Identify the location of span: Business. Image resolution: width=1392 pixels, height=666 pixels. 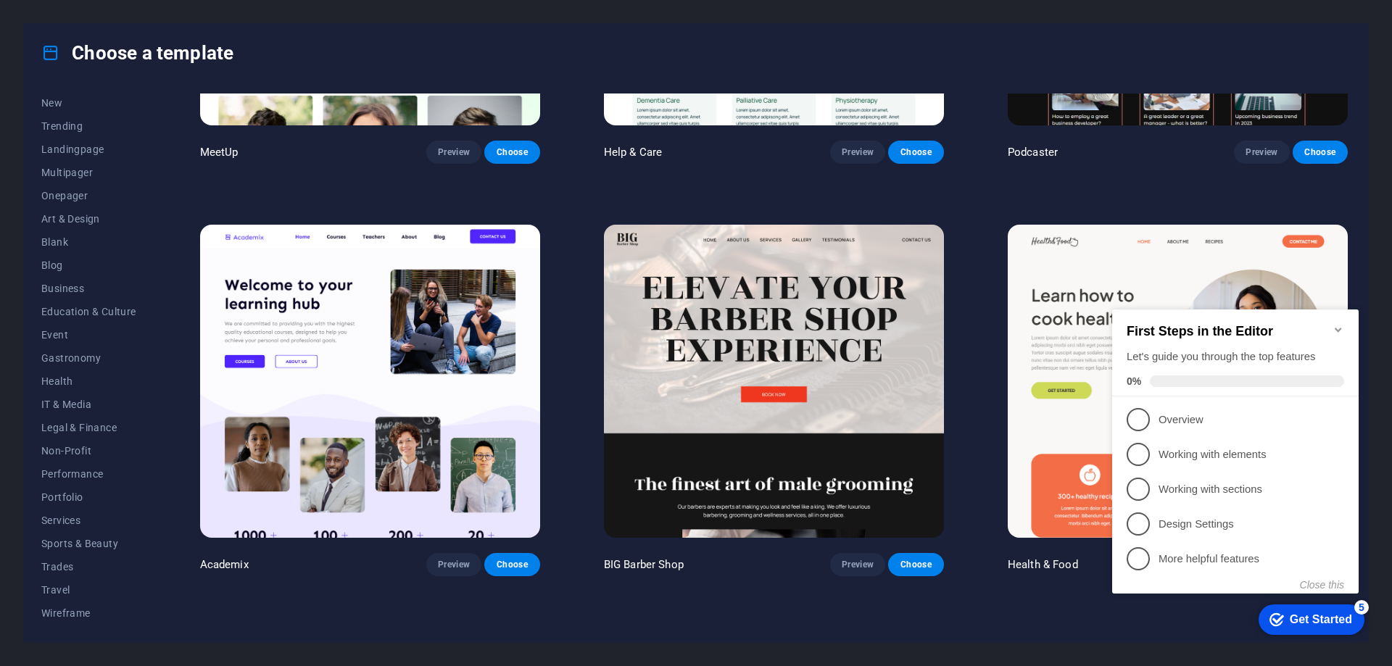
(88, 289).